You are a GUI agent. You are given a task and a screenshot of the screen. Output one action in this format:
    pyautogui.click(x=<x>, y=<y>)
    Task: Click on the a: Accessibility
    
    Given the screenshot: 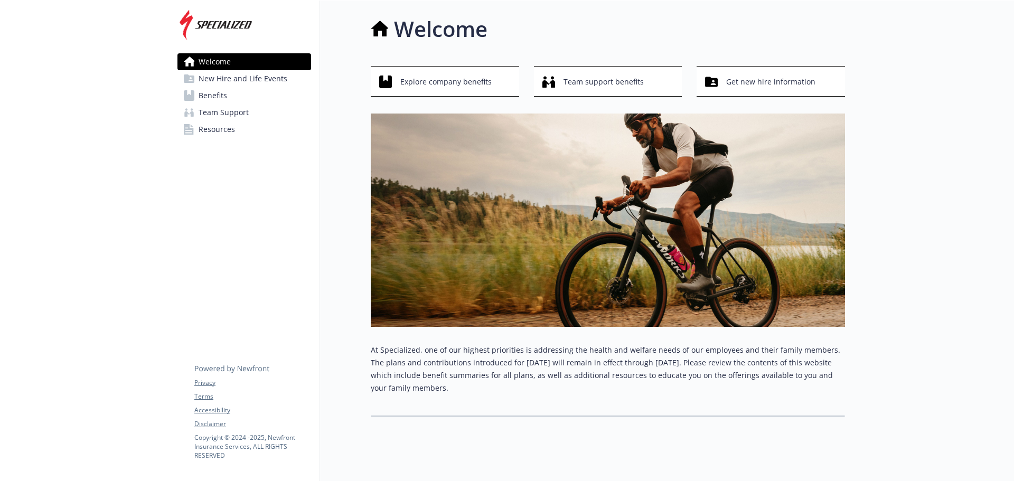 What is the action you would take?
    pyautogui.click(x=253, y=410)
    